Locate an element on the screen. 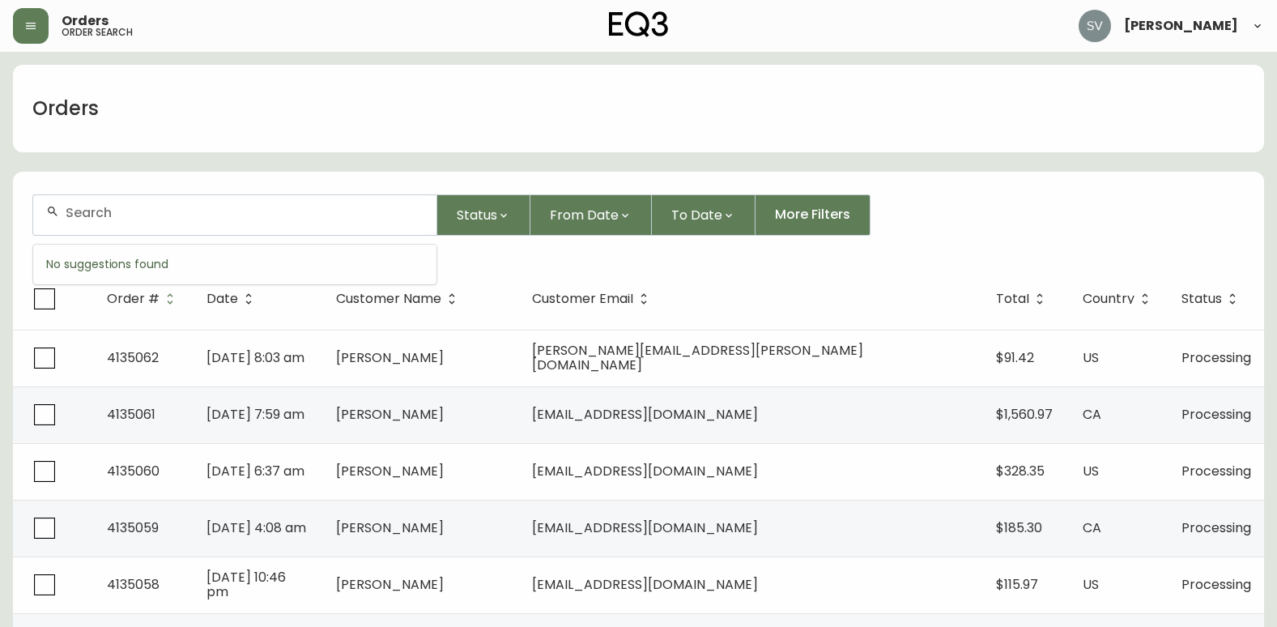  img: 0ef69294c49e88f033bcbeb13310b844 is located at coordinates (1095, 26).